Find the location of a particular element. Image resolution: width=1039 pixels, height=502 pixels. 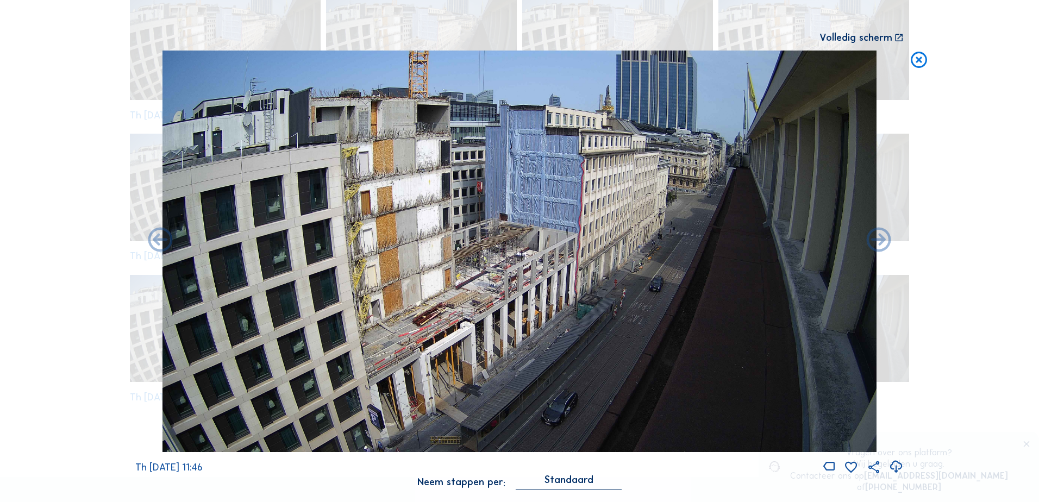

i: Back is located at coordinates (879, 241).